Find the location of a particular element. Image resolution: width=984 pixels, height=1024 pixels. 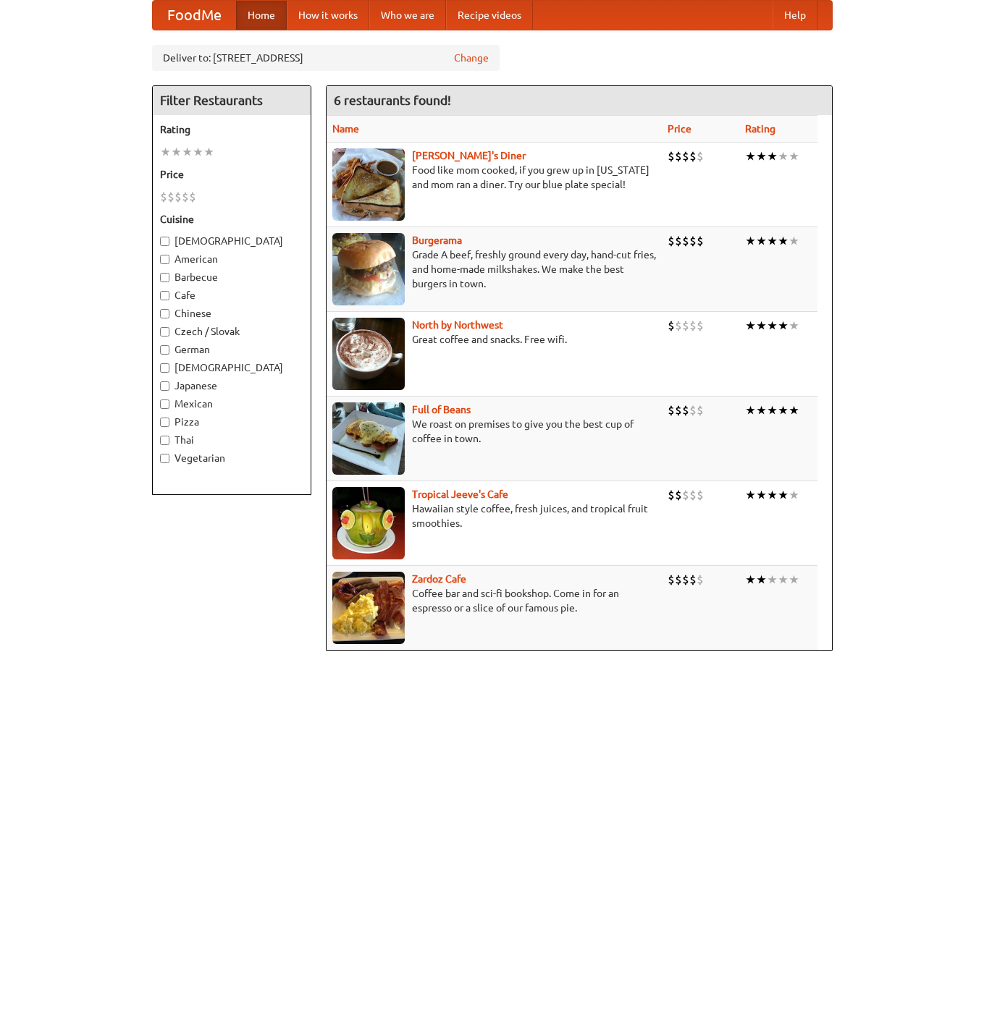

h5: Rating is located at coordinates (232, 130).